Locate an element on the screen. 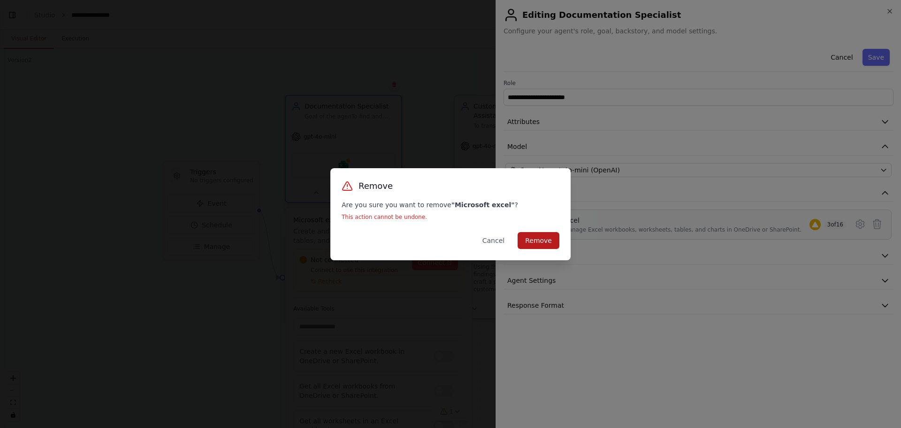  strong: " Microsoft excel " is located at coordinates (483, 205).